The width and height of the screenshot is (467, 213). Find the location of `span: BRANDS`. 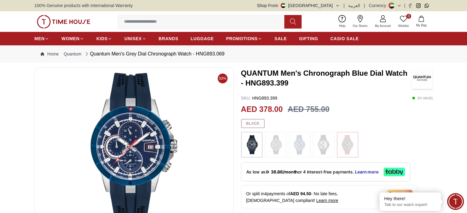

span: BRANDS is located at coordinates (168, 39).